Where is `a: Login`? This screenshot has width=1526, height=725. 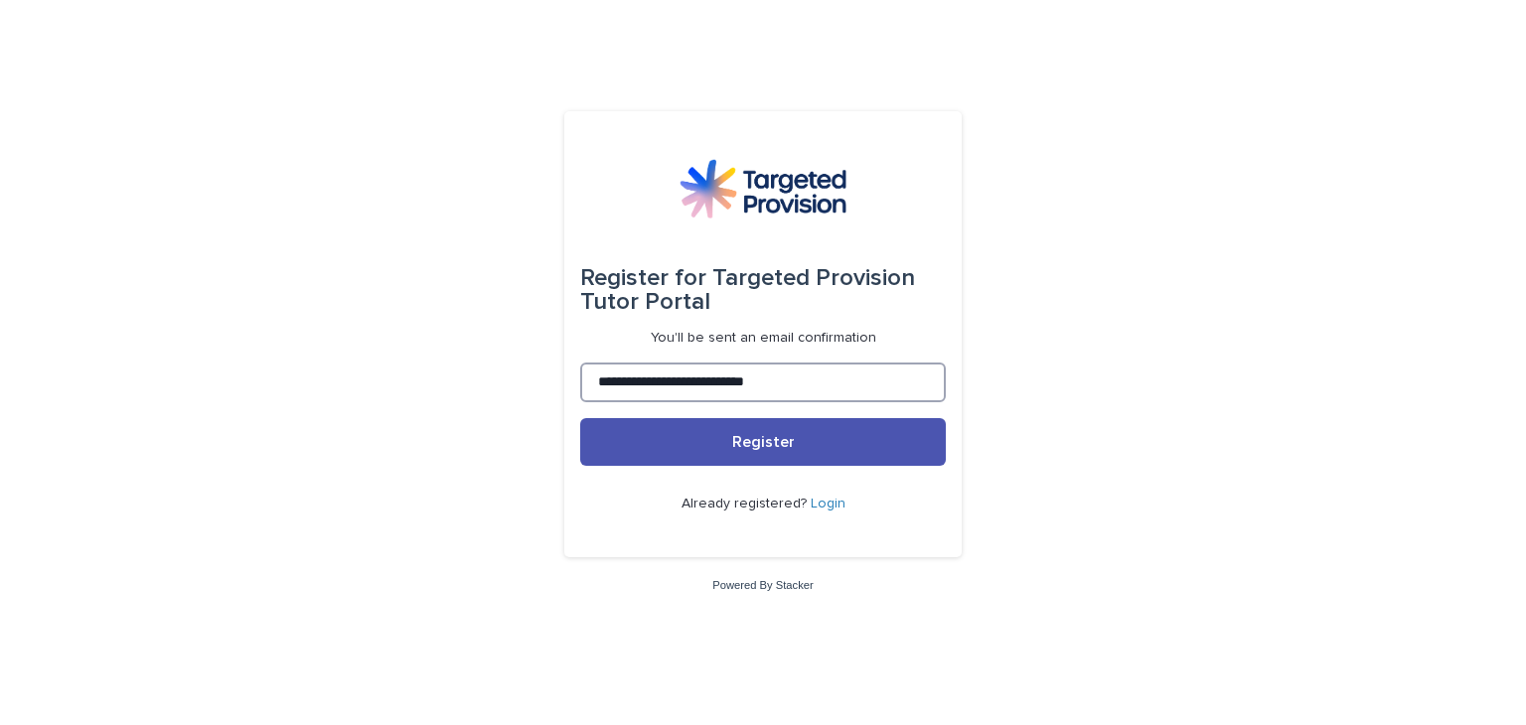
a: Login is located at coordinates (828, 504).